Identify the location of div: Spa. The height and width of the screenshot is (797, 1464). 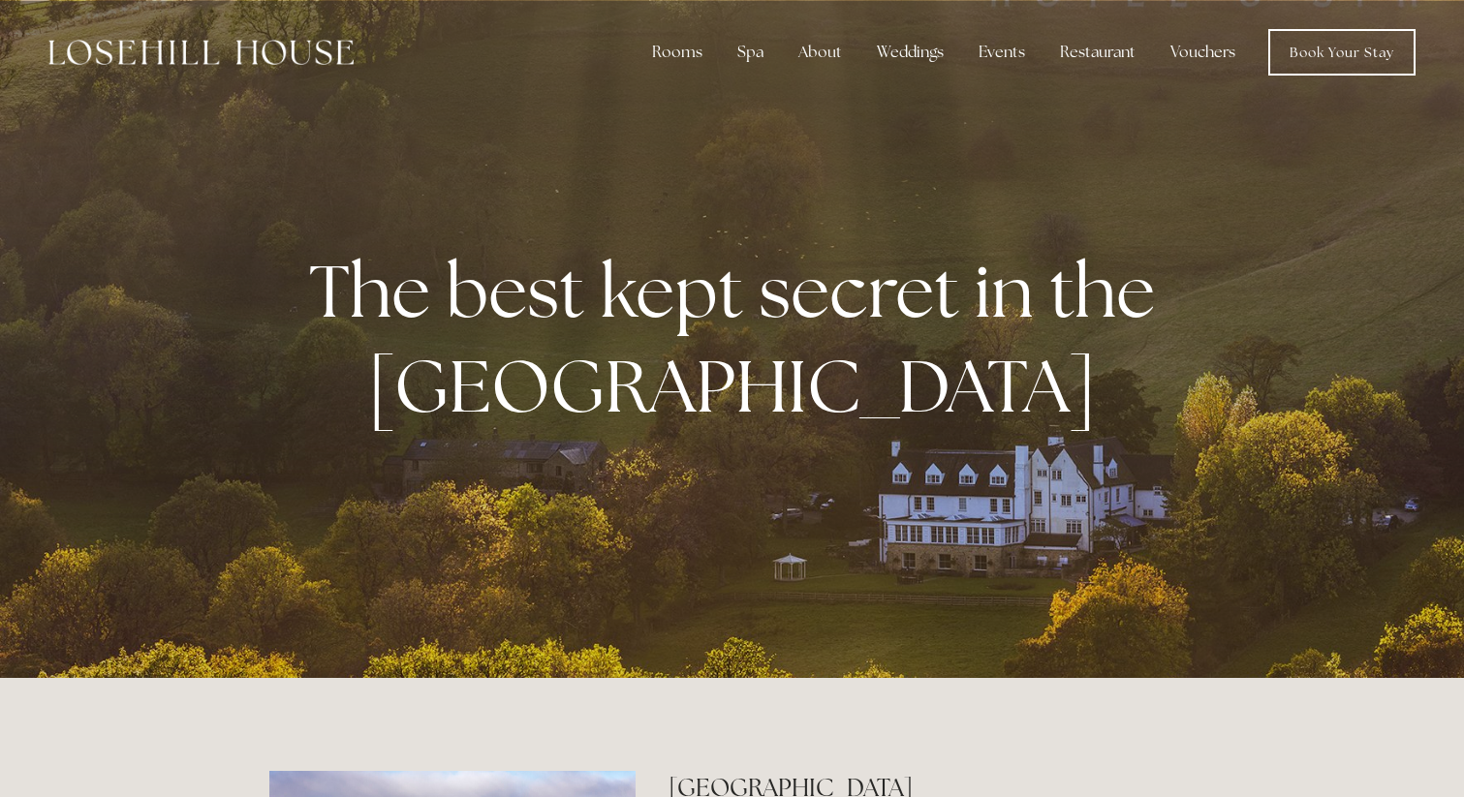
(750, 52).